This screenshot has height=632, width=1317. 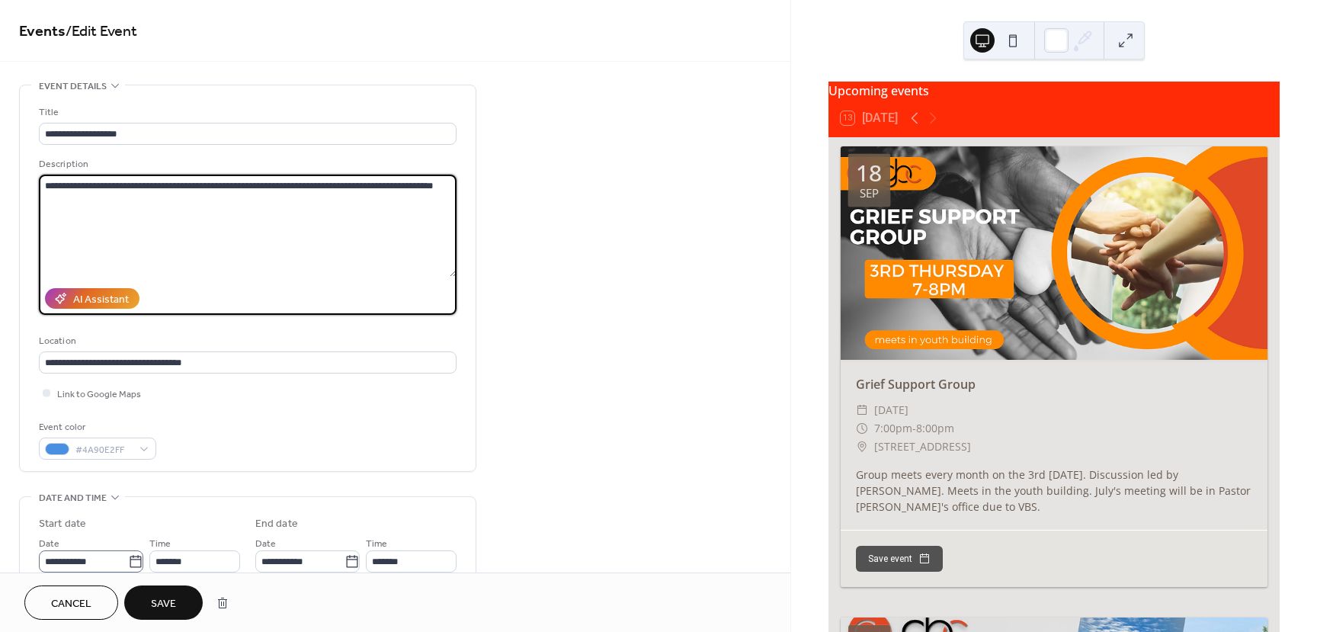 What do you see at coordinates (893, 428) in the screenshot?
I see `span: 7:00pm` at bounding box center [893, 428].